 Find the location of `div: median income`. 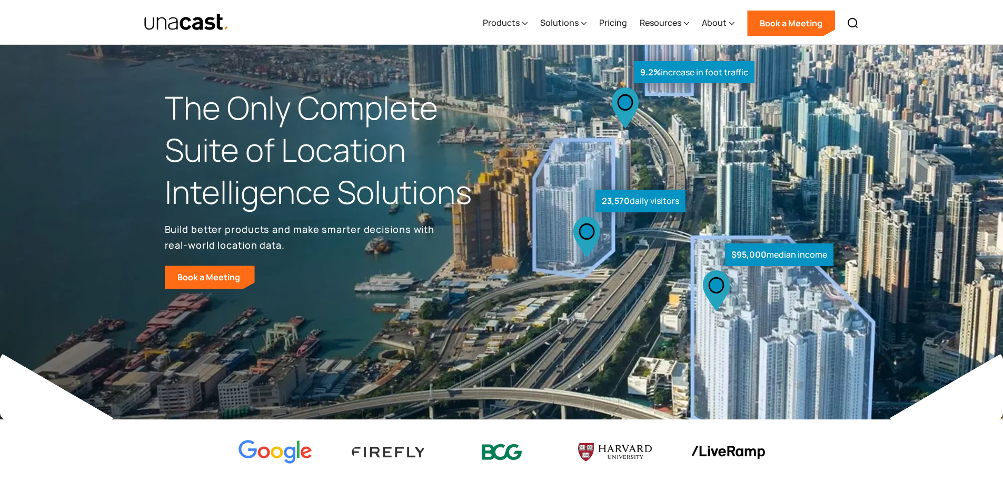

div: median income is located at coordinates (779, 254).